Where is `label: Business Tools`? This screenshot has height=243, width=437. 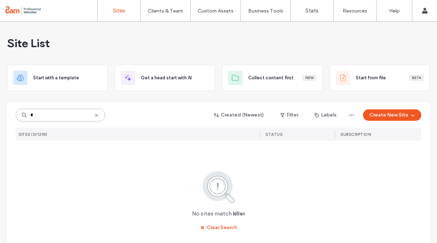
label: Business Tools is located at coordinates (266, 11).